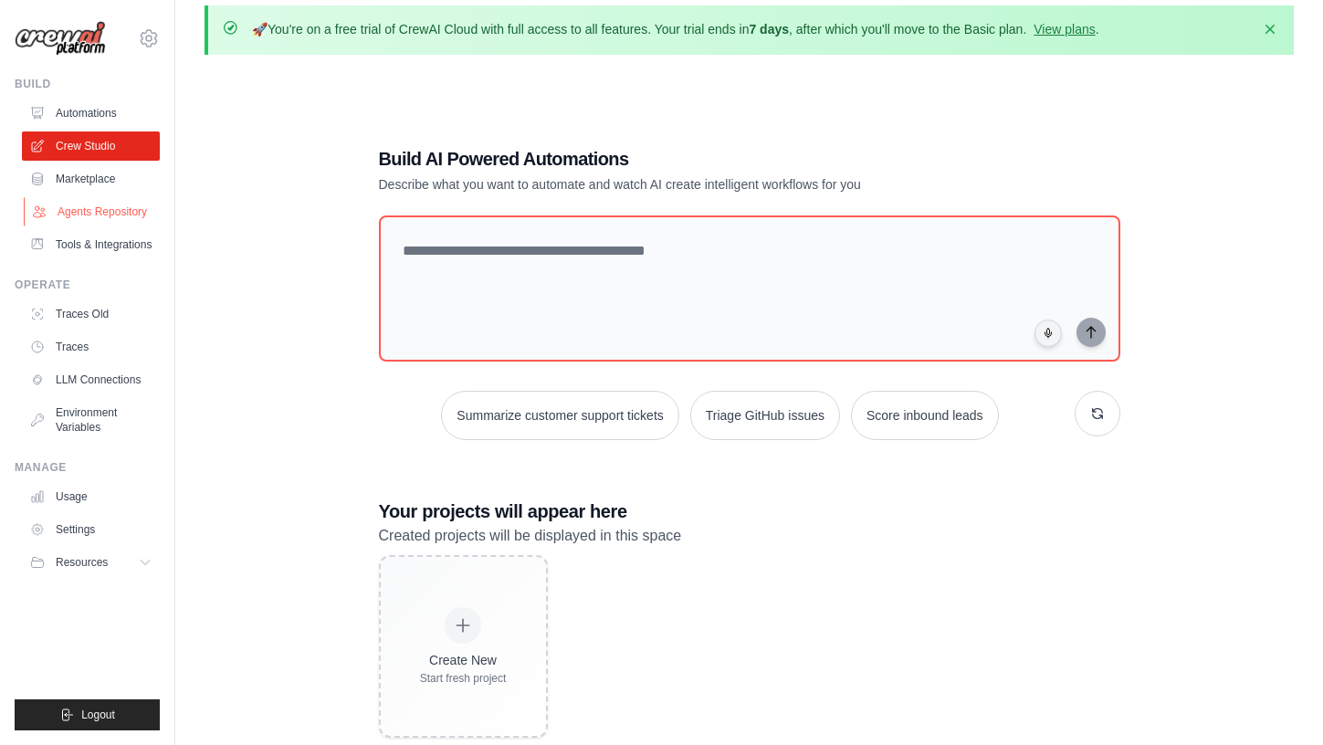 The height and width of the screenshot is (745, 1323). What do you see at coordinates (686, 159) in the screenshot?
I see `h1: Build AI Powered Automations` at bounding box center [686, 159].